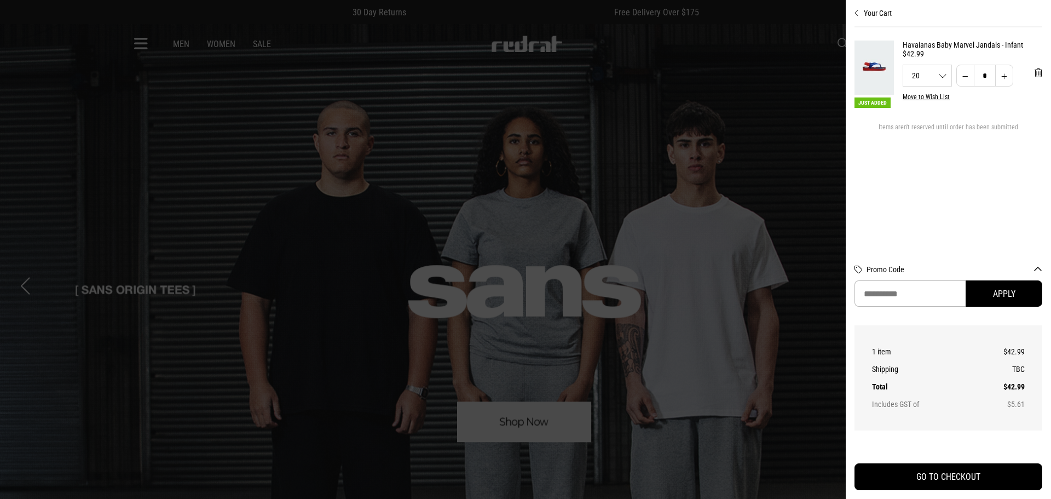  Describe the element at coordinates (954, 269) in the screenshot. I see `button: Promo Code` at that location.